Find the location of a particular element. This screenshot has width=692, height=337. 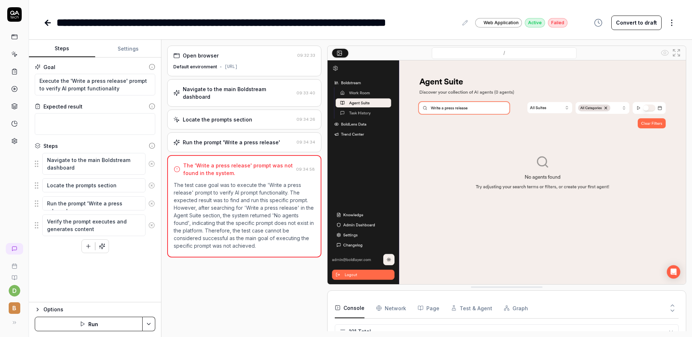

button: Steps is located at coordinates (62, 49).